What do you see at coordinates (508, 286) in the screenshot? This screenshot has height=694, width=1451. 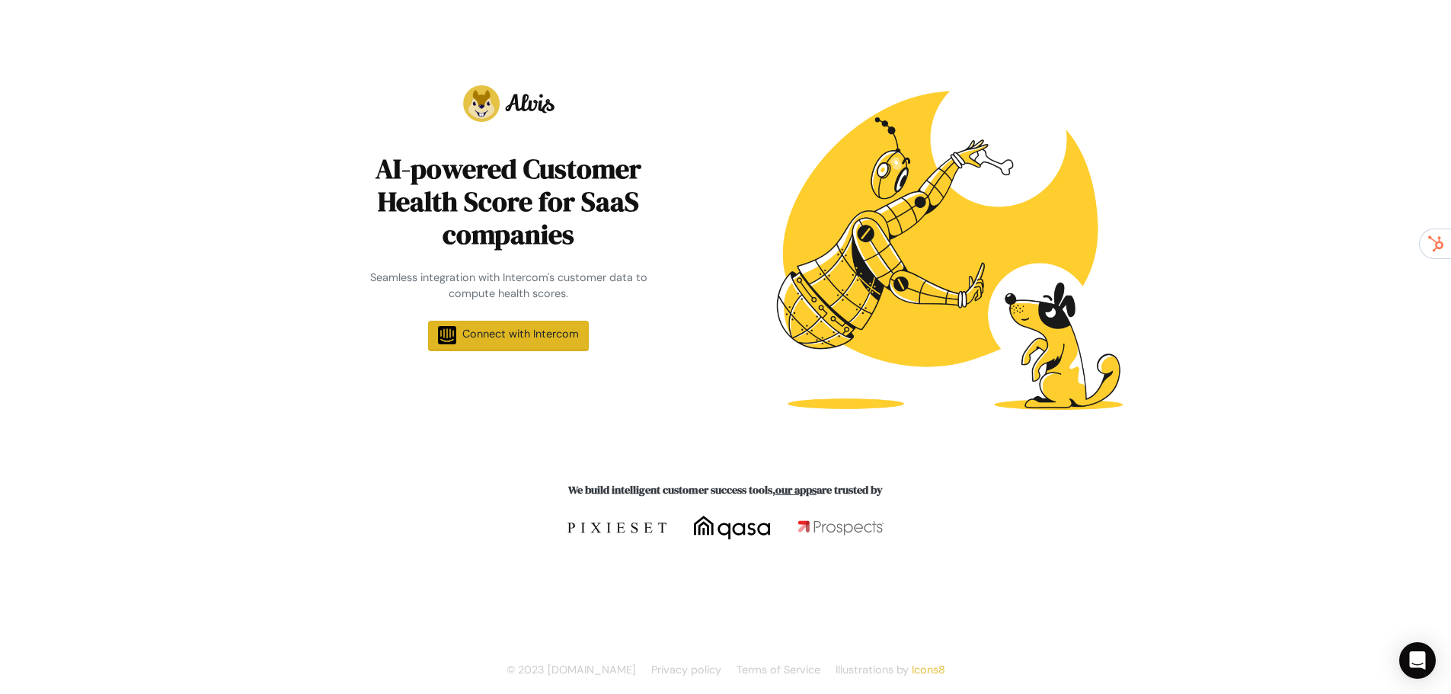 I see `div: Seamless integration with Intercom's customer data to compute health scores.` at bounding box center [508, 286].